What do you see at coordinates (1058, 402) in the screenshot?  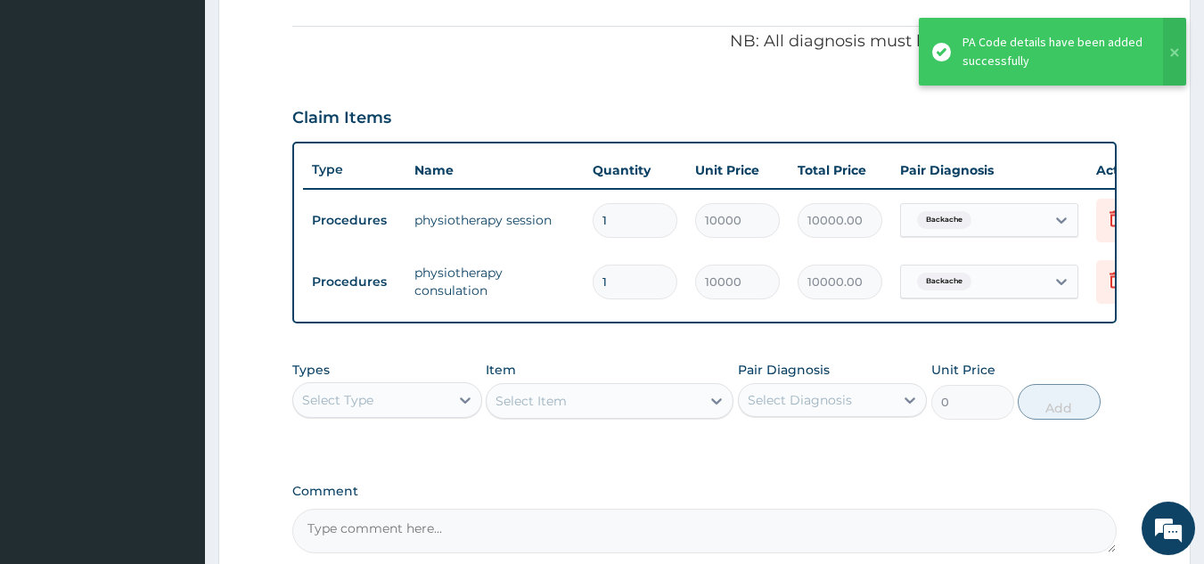 I see `button: Add` at bounding box center [1058, 402].